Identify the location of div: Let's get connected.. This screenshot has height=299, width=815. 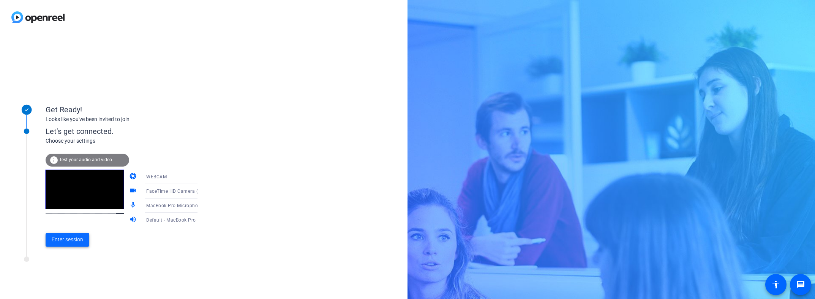
(129, 131).